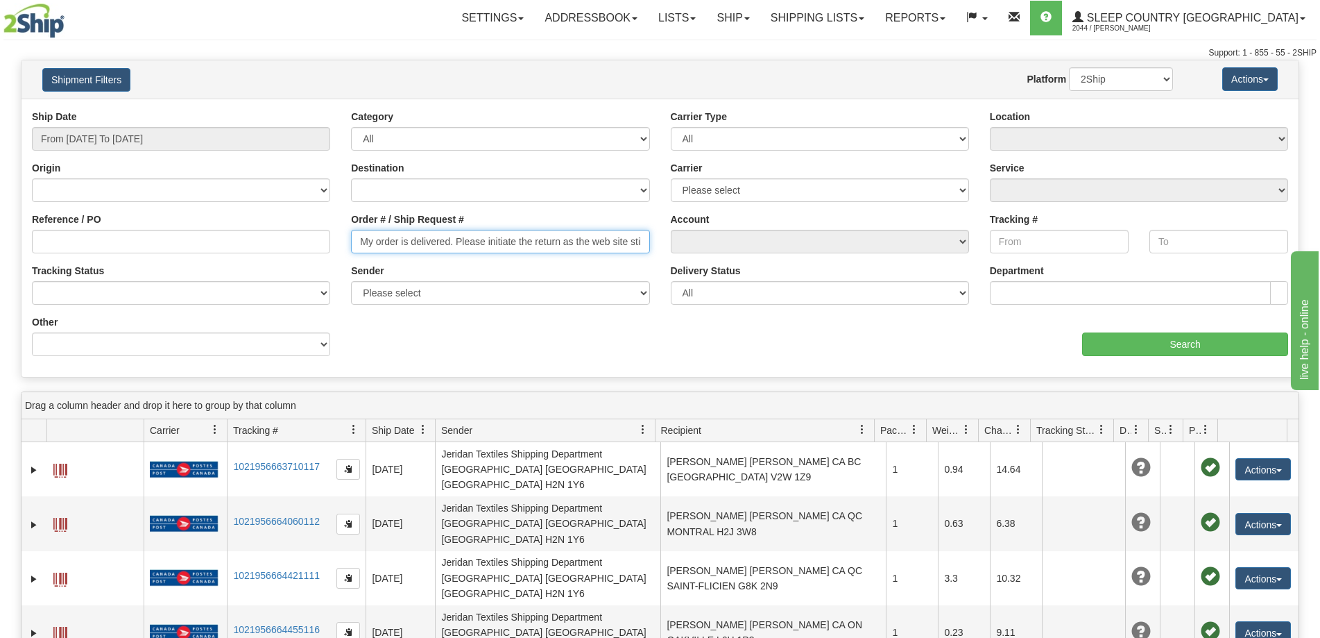 The height and width of the screenshot is (638, 1320). Describe the element at coordinates (733, 18) in the screenshot. I see `a: Ship` at that location.